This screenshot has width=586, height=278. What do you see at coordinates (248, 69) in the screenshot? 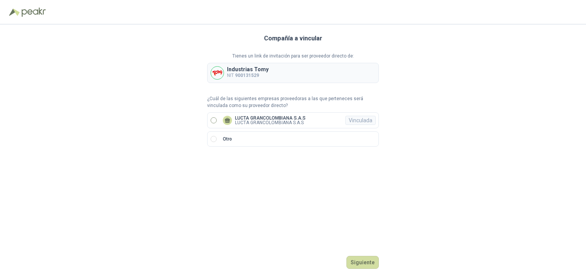
I see `p: Industrias Tomy` at bounding box center [248, 69].